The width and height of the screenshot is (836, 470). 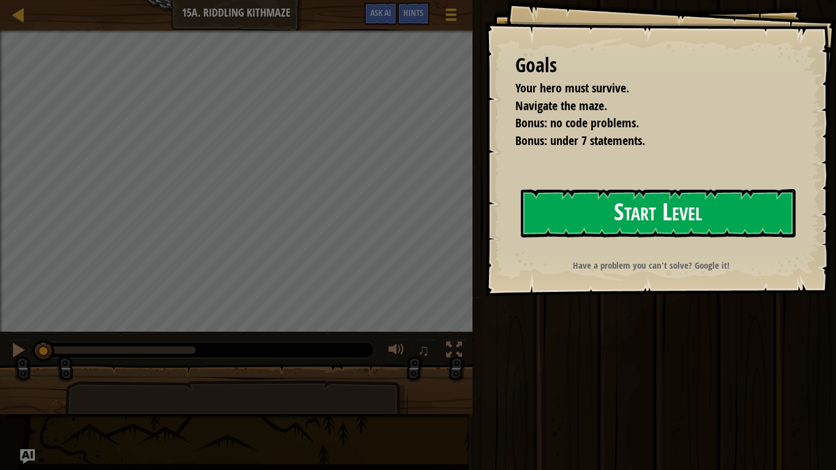 I want to click on span: Hints, so click(x=413, y=12).